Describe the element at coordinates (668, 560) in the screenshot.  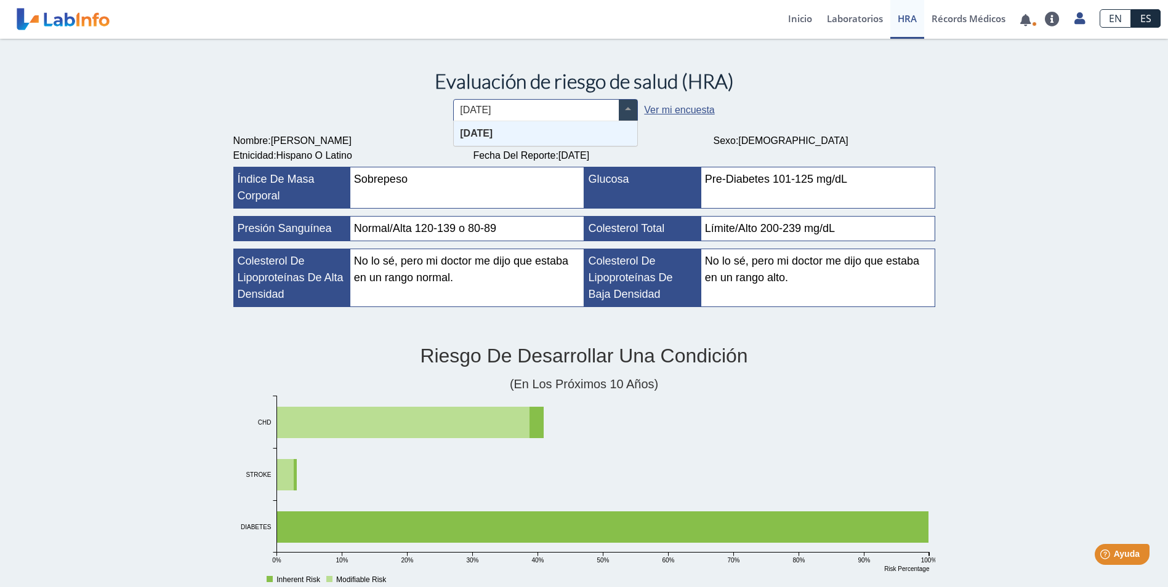
I see `tspan: 60%` at that location.